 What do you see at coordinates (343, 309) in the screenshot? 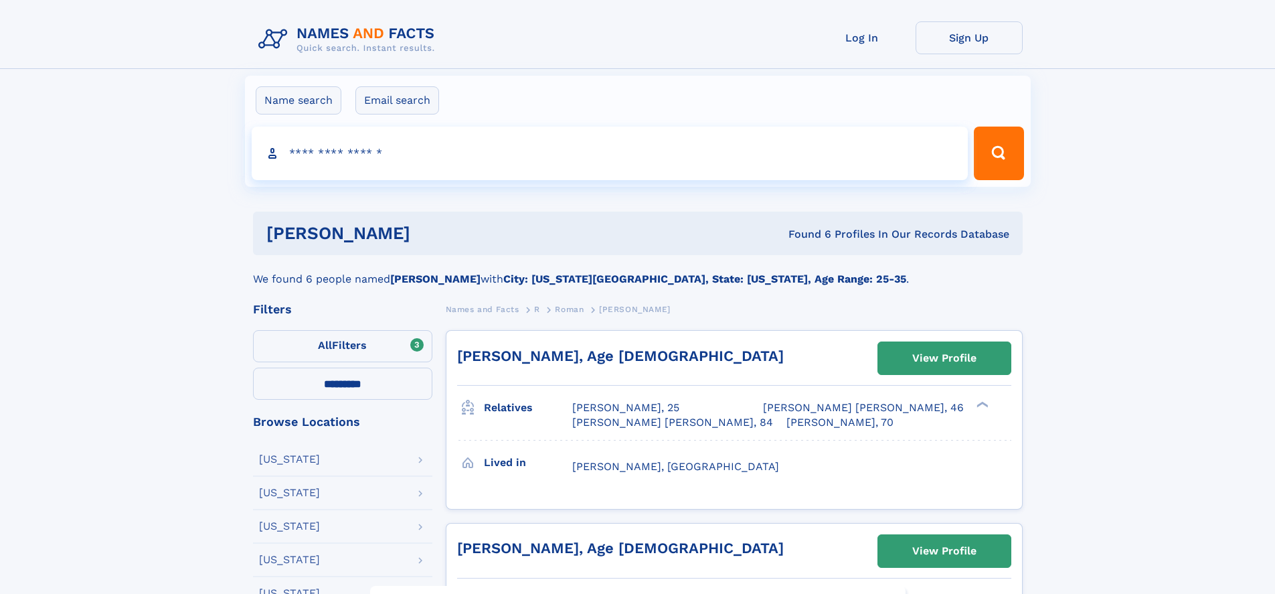
I see `div: Filters` at bounding box center [343, 309].